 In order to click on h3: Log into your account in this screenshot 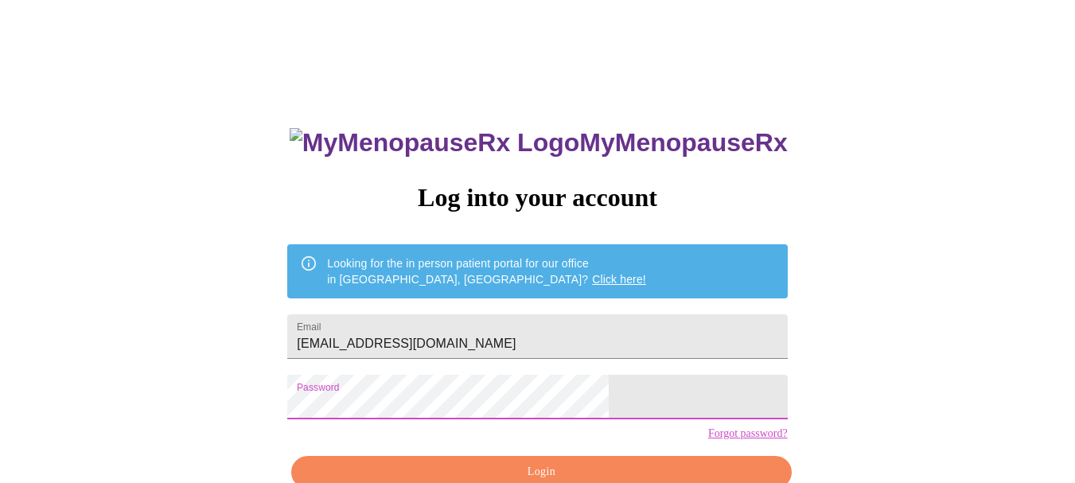, I will do `click(537, 197)`.